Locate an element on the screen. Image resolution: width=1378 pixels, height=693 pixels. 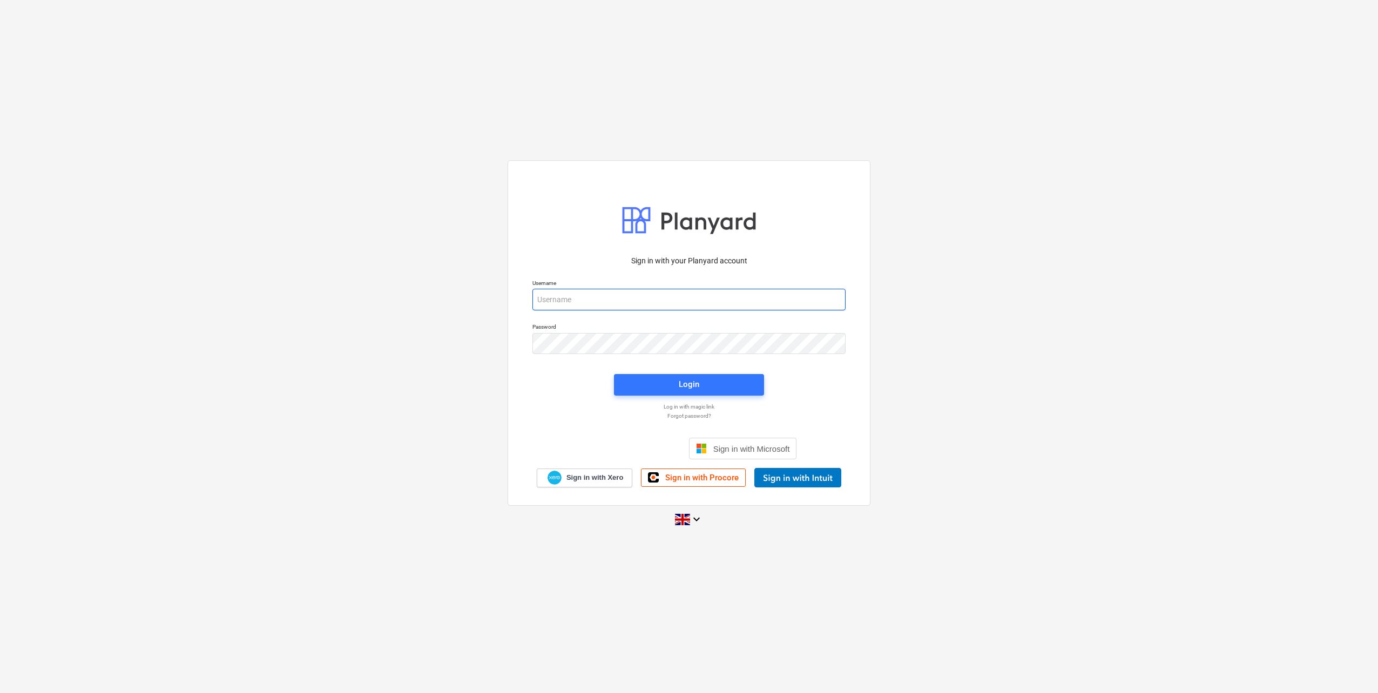
i: keyboard_arrow_down is located at coordinates (697, 520).